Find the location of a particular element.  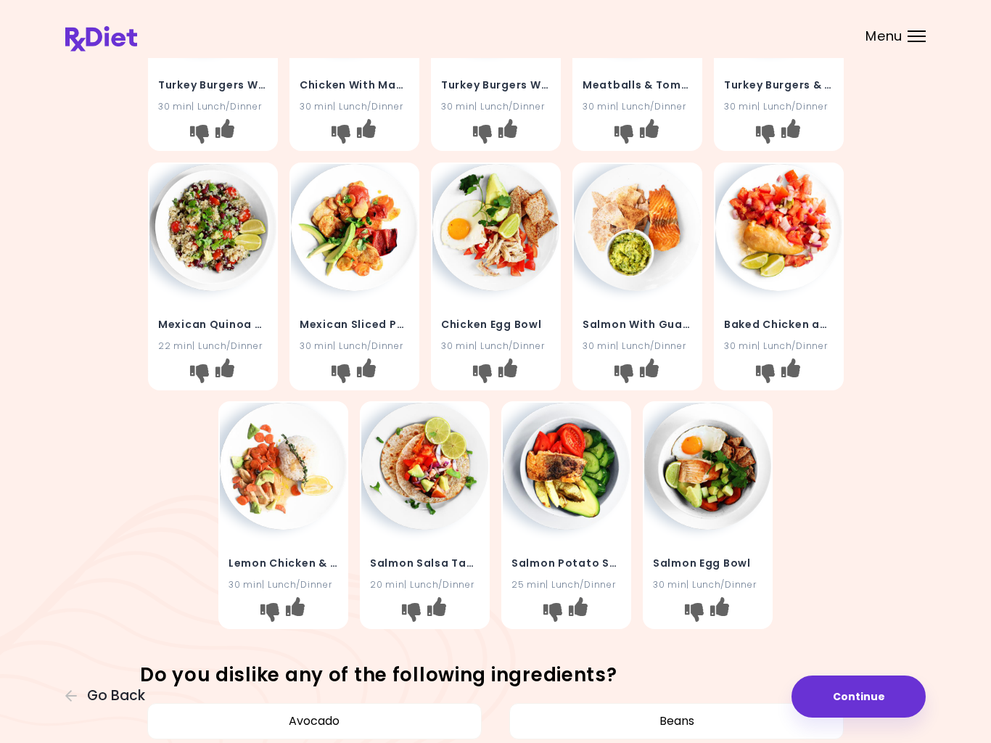

div: 22 min | Lunch/Dinner is located at coordinates (213, 345).